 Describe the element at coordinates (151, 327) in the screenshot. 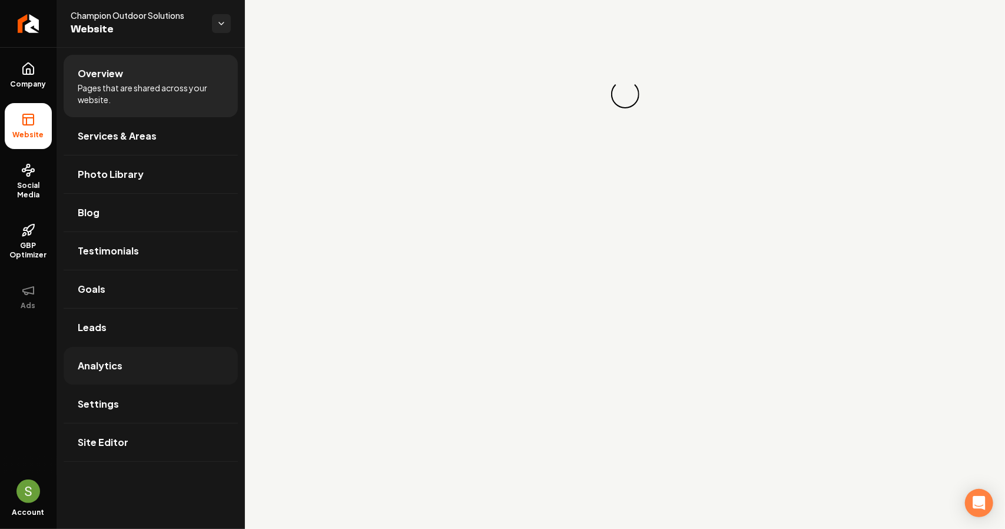

I see `a: Leads` at that location.